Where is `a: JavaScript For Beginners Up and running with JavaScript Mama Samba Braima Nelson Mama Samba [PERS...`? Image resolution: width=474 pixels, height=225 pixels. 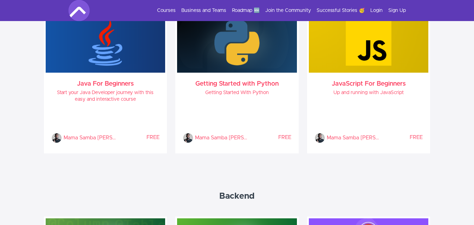
a: JavaScript For Beginners Up and running with JavaScript Mama Samba Braima Nelson Mama Samba [PERS... is located at coordinates (368, 82).